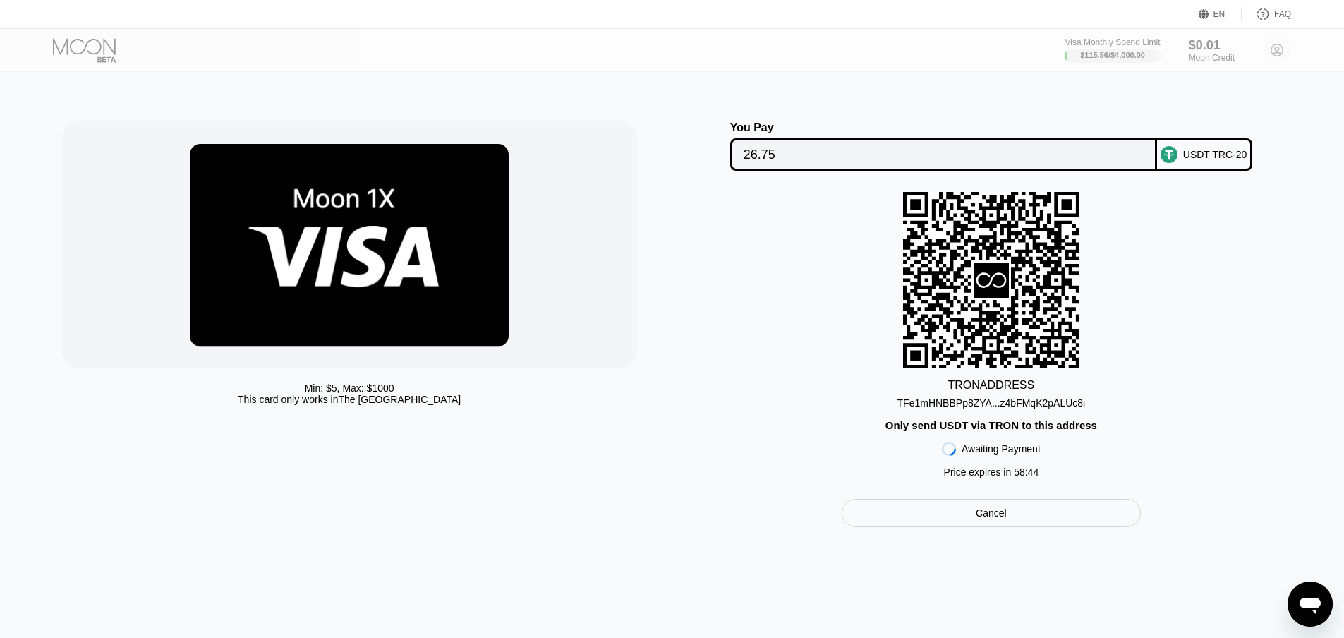 This screenshot has width=1344, height=638. Describe the element at coordinates (1215, 155) in the screenshot. I see `div: USDT TRC-20` at that location.